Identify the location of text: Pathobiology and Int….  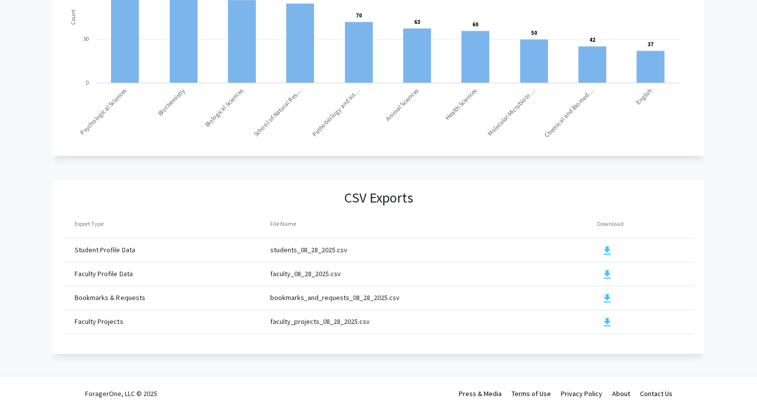
(336, 112).